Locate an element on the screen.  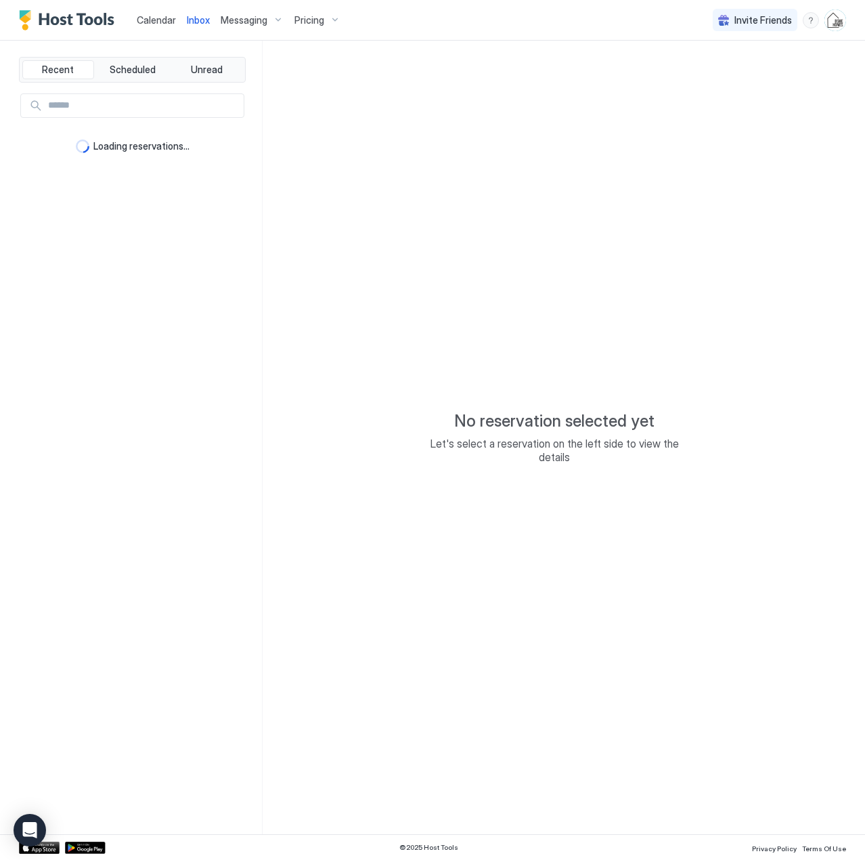
a: Privacy Policy is located at coordinates (774, 847).